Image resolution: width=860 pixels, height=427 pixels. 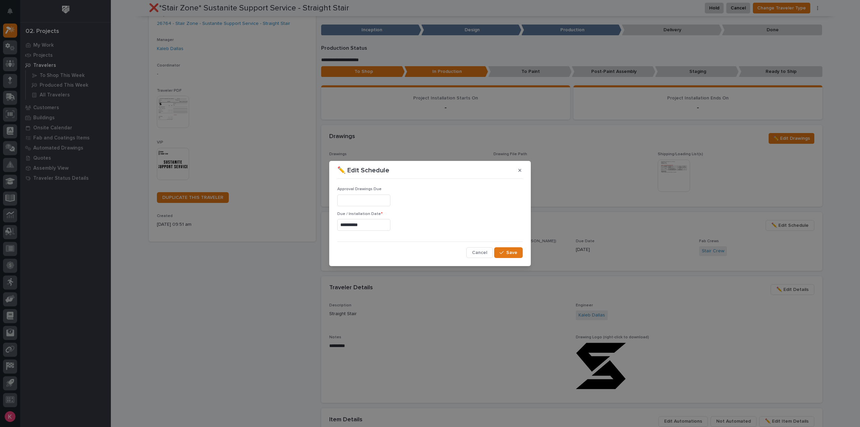 I want to click on span: Due / Installation Date, so click(x=360, y=214).